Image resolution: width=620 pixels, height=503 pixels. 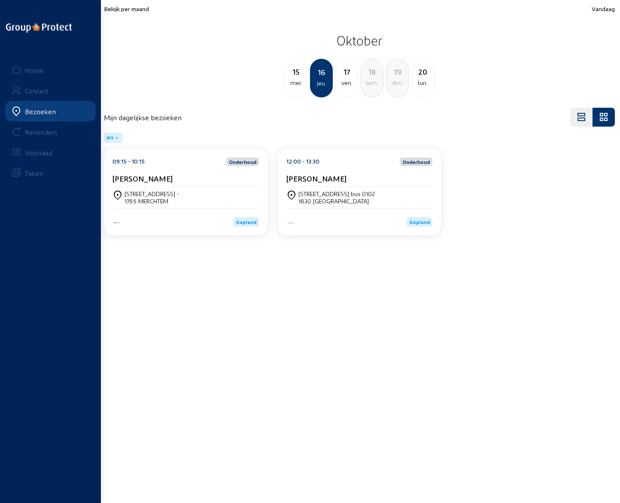 I want to click on img: Energy Protect HVAC, so click(x=291, y=223).